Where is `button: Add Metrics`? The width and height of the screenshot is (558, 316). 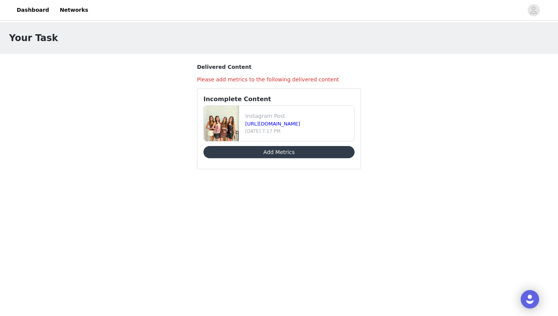
button: Add Metrics is located at coordinates (279, 152).